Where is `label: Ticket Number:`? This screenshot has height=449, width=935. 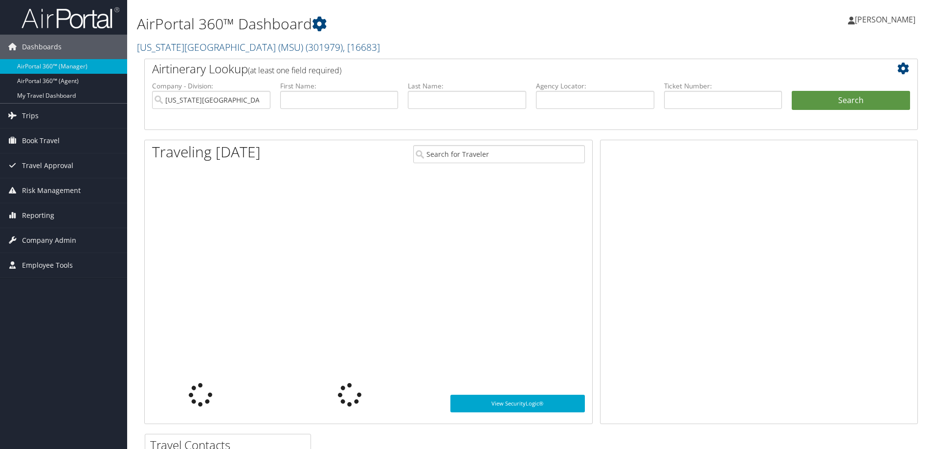 label: Ticket Number: is located at coordinates (723, 86).